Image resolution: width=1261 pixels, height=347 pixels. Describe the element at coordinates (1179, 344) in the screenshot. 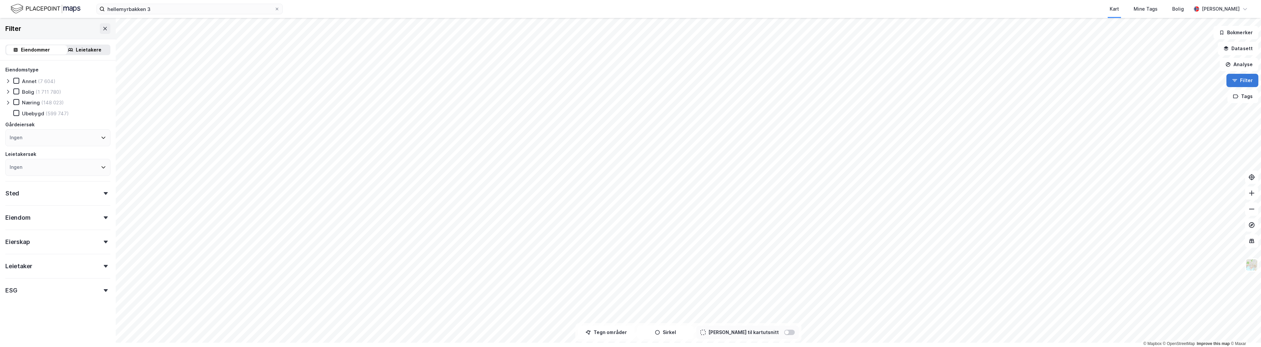

I see `a: OpenStreetMap` at that location.